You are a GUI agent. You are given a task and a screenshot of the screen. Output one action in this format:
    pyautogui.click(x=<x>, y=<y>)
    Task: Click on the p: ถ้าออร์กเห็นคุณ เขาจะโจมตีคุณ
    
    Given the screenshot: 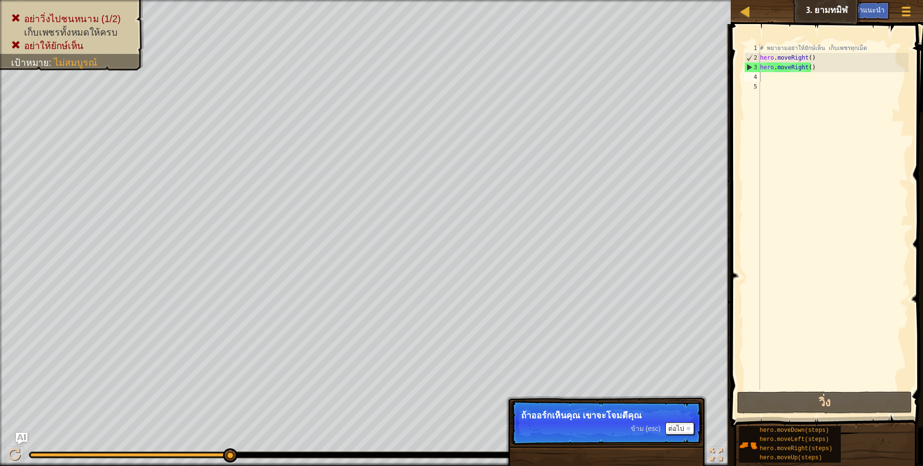 What is the action you would take?
    pyautogui.click(x=606, y=415)
    